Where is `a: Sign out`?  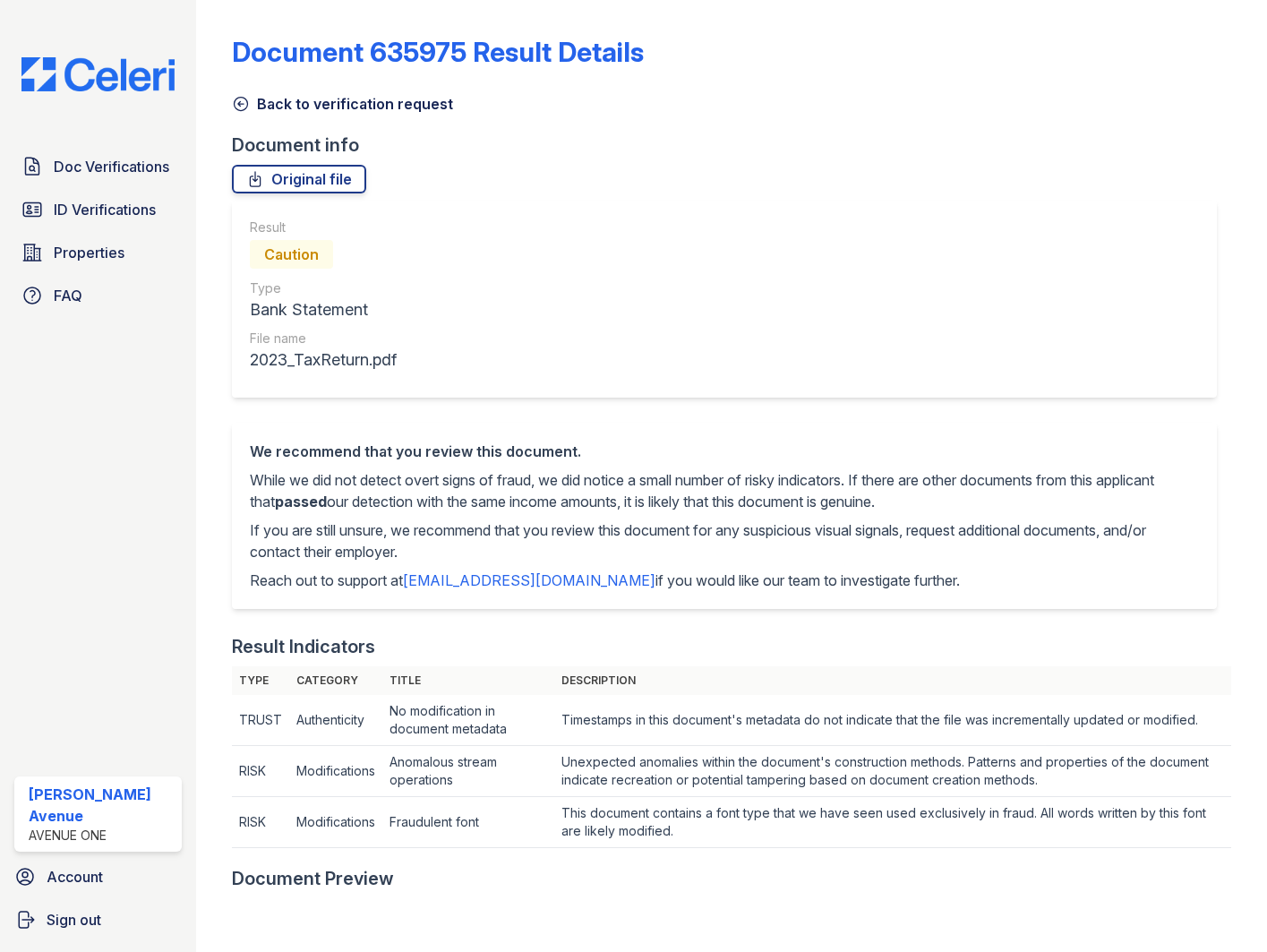 a: Sign out is located at coordinates (98, 919).